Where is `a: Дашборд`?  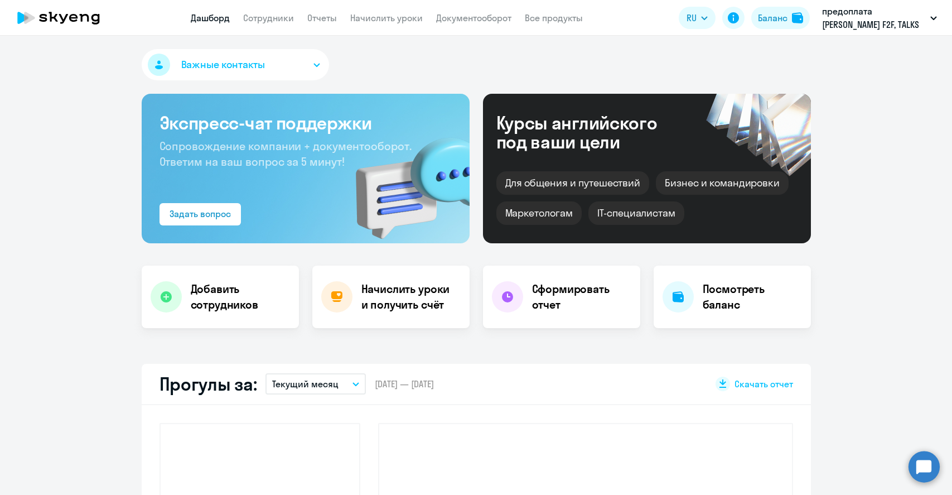
a: Дашборд is located at coordinates (210, 18).